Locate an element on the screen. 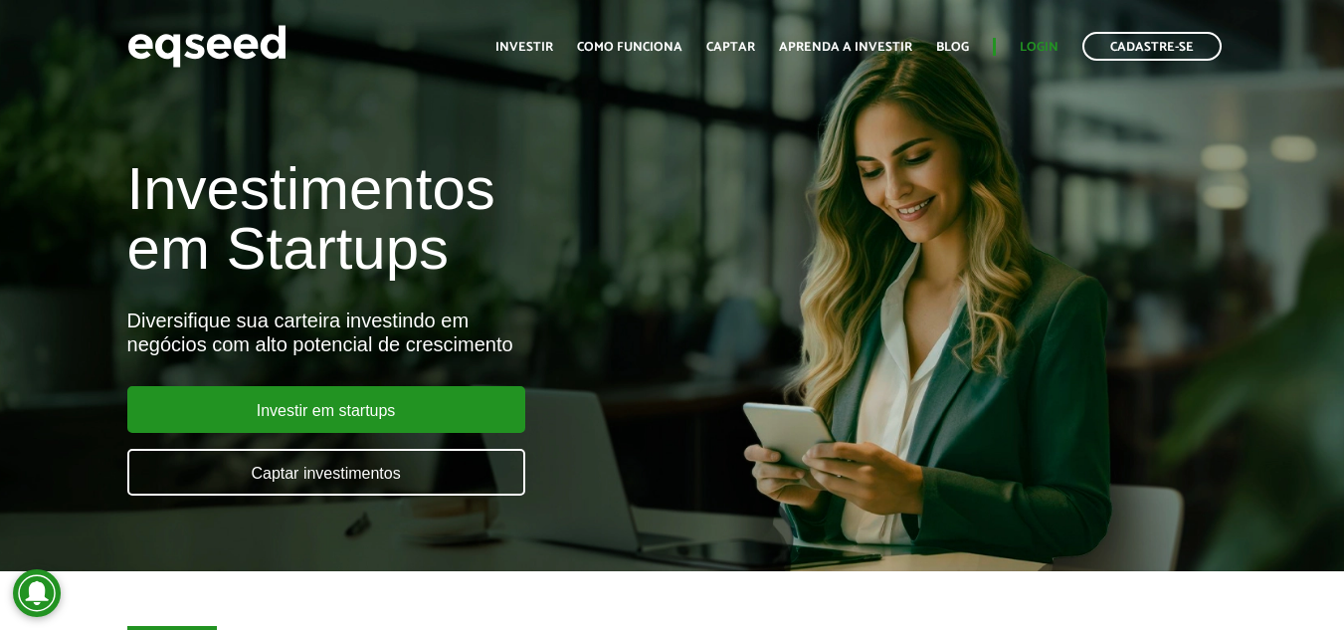 Image resolution: width=1344 pixels, height=630 pixels. div: Diversifique sua carteira investindo em negócios com alto potencial de crescimento is located at coordinates (449, 332).